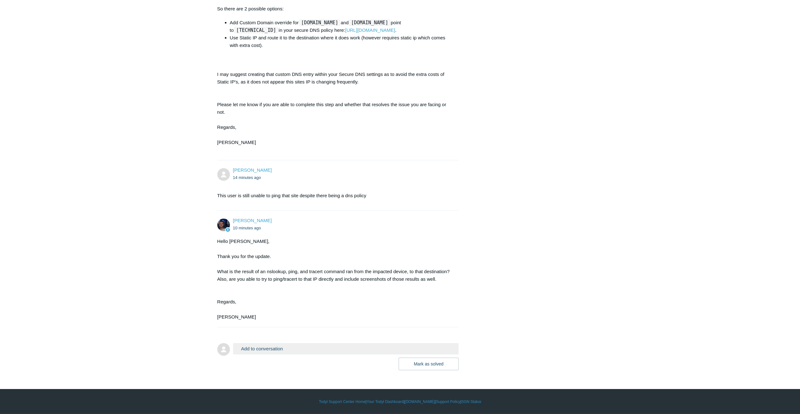 The height and width of the screenshot is (414, 800). I want to click on time: 09/15/2025, 14:55, so click(247, 228).